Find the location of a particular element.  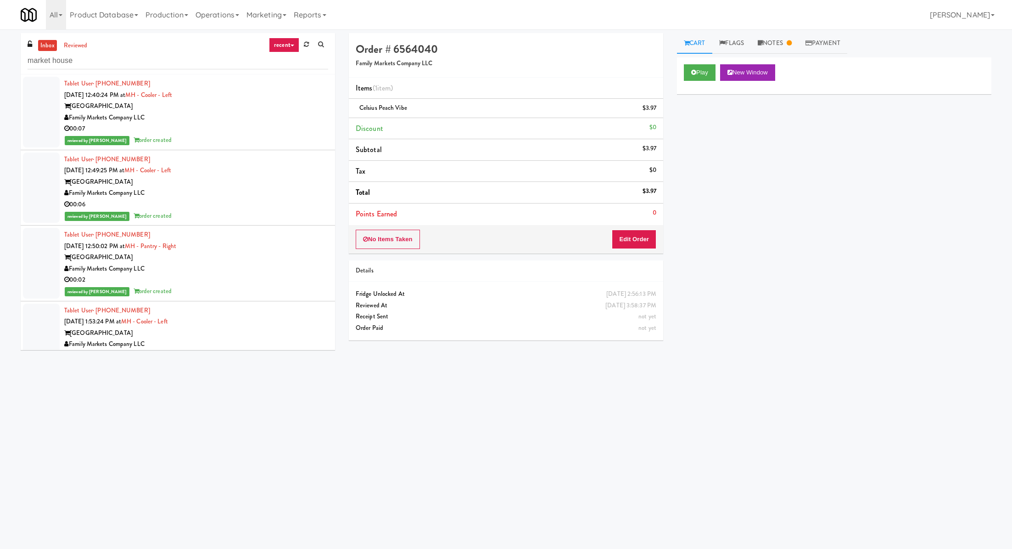

span: Points Earned is located at coordinates (377, 214).